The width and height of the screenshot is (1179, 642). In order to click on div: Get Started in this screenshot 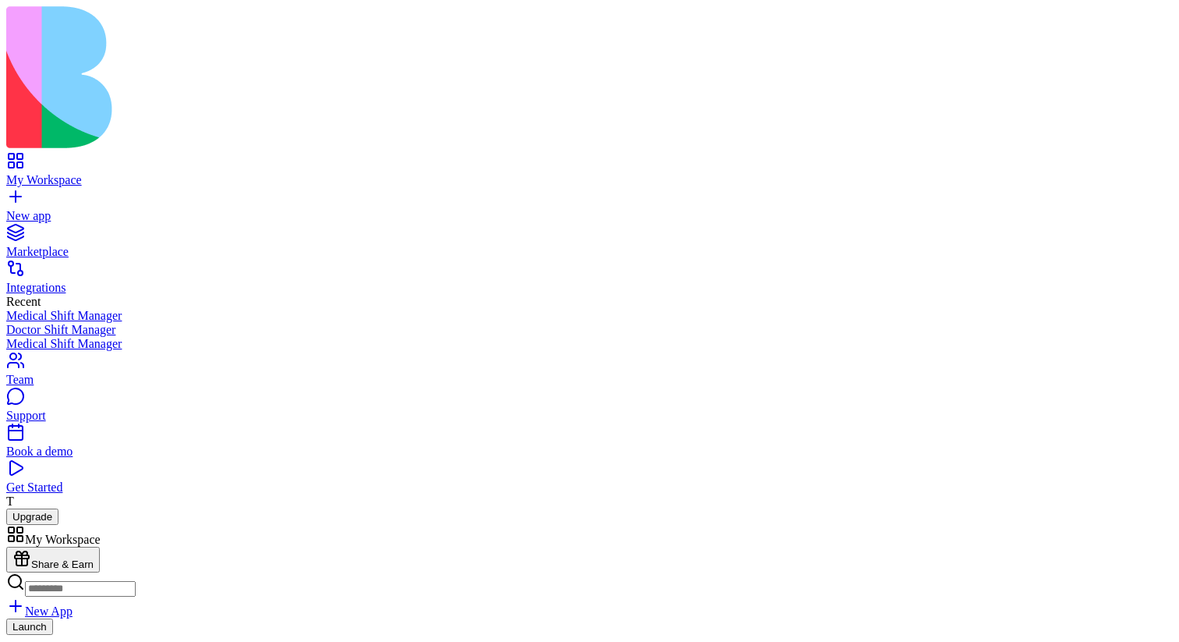, I will do `click(589, 487)`.